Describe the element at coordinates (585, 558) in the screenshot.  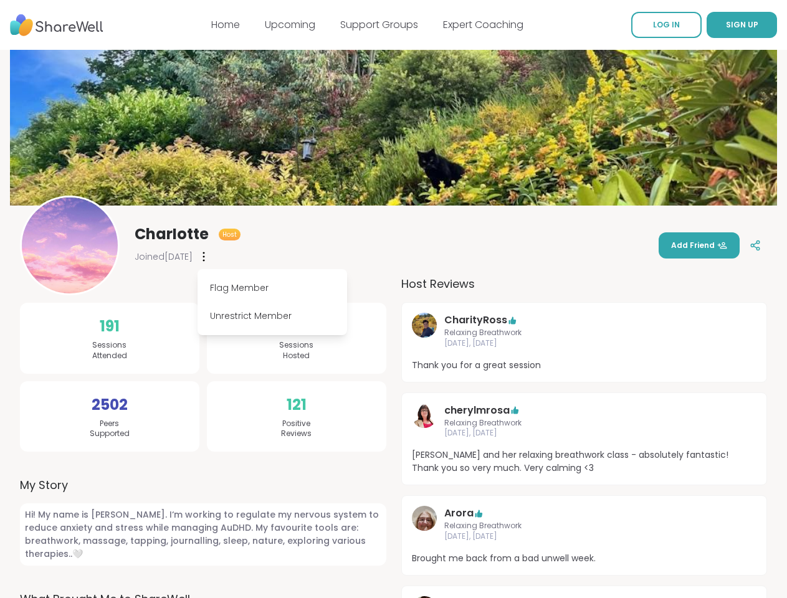
I see `span: Brought me back from a bad unwell week.` at that location.